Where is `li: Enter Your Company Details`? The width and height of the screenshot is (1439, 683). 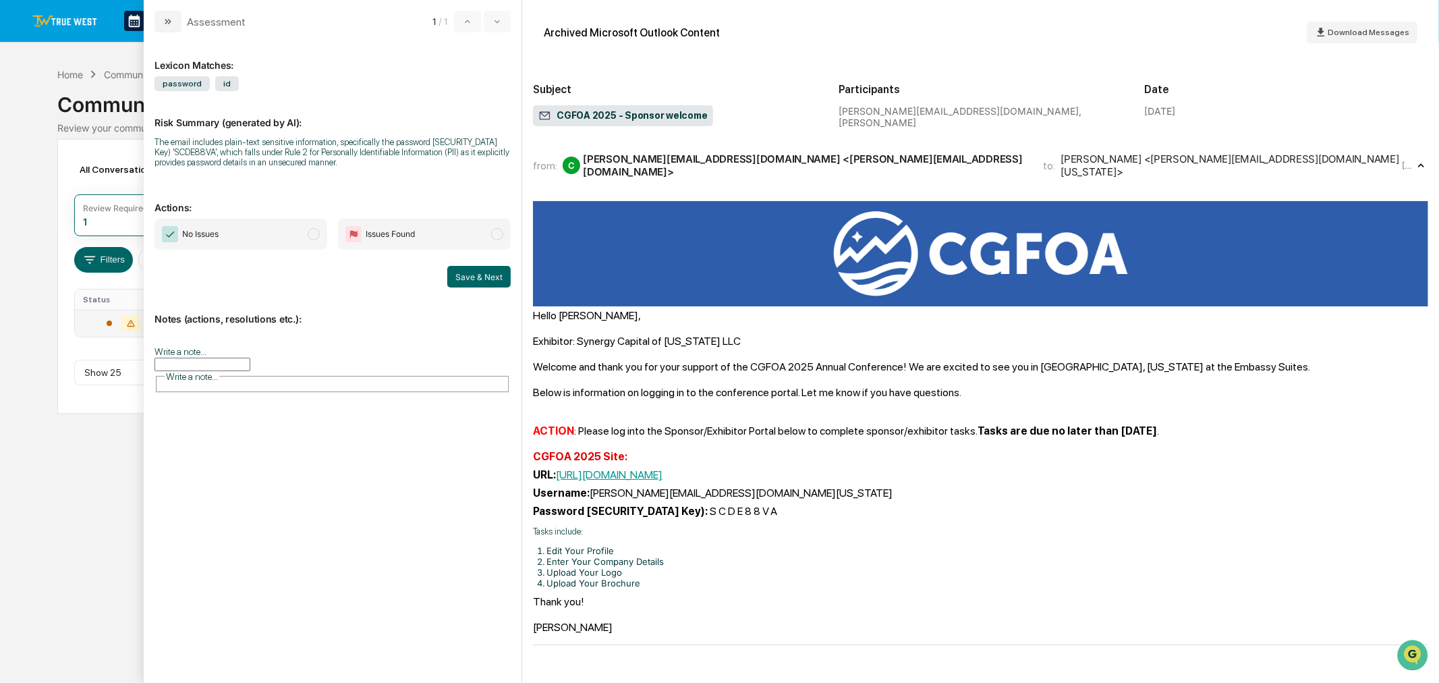 li: Enter Your Company Details is located at coordinates (987, 561).